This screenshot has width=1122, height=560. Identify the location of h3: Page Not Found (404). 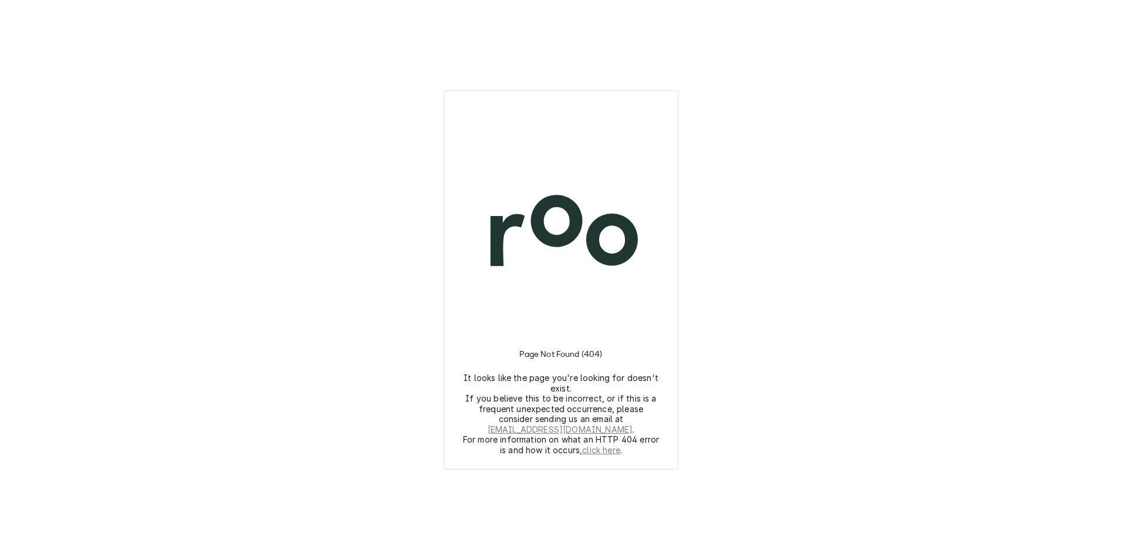
(561, 354).